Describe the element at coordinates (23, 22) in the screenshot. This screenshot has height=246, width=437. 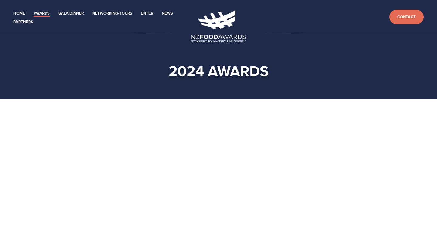
I see `a: Partners` at that location.